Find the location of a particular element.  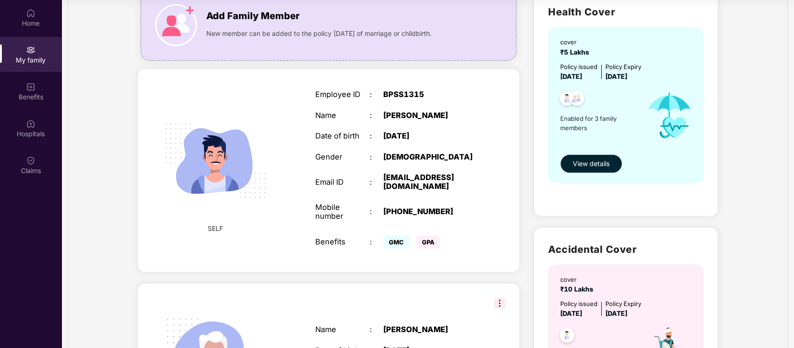

div: Mobile number is located at coordinates (342, 211).